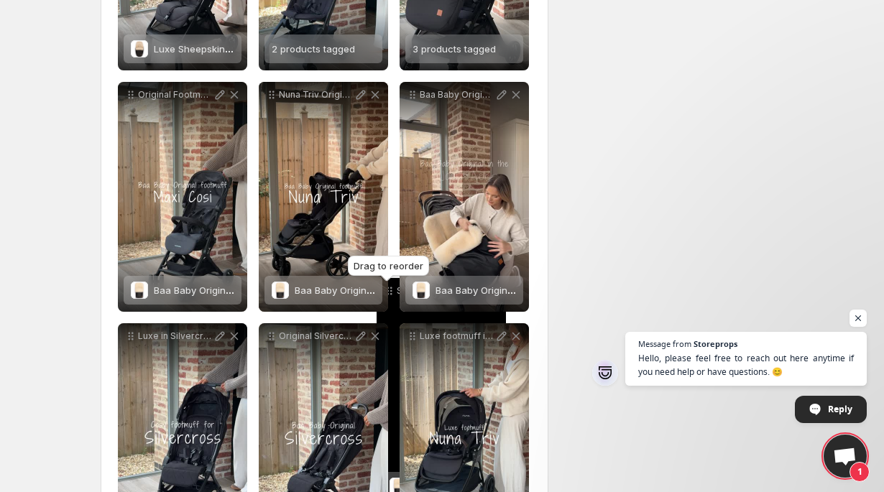 The image size is (884, 492). Describe the element at coordinates (746, 365) in the screenshot. I see `span: Hello, please feel free to reach out here anytime if you need help or have questions. 😊` at that location.